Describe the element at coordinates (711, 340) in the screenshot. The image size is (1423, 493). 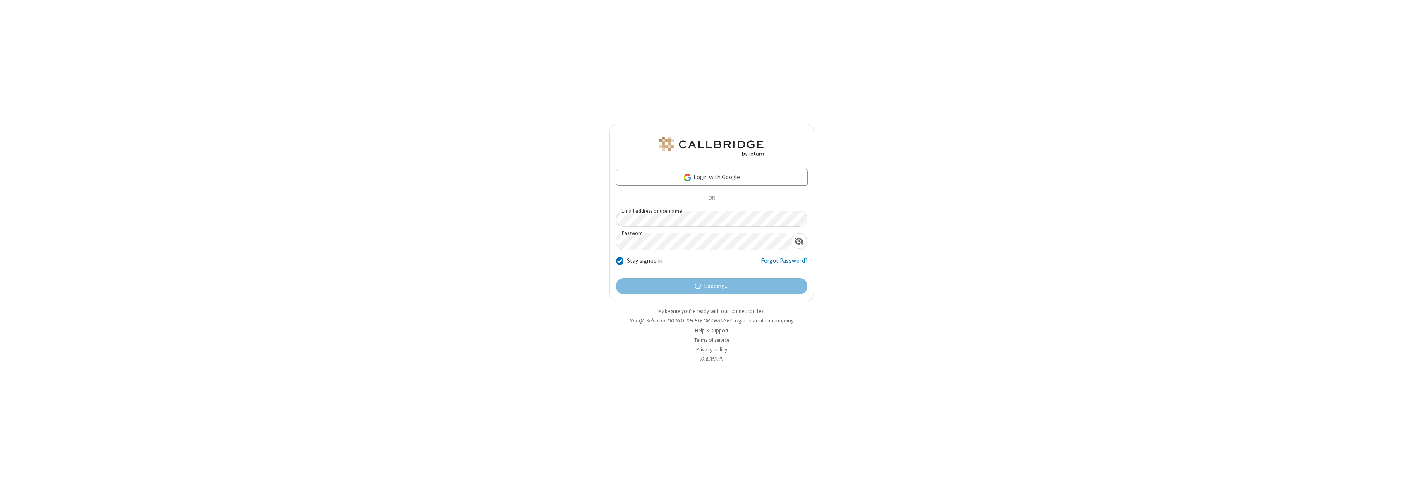
I see `a: Terms of service` at that location.